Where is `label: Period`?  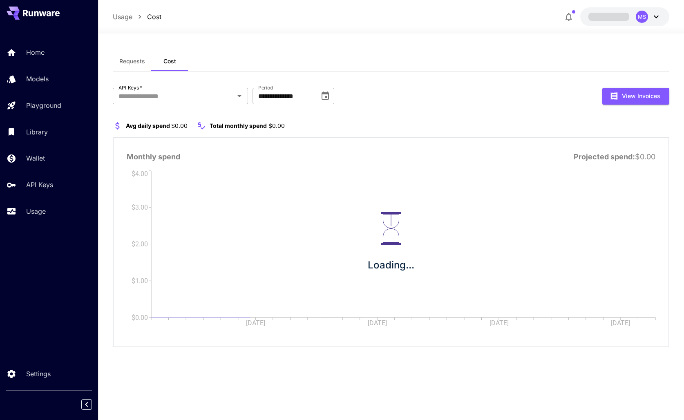
label: Period is located at coordinates (266, 87).